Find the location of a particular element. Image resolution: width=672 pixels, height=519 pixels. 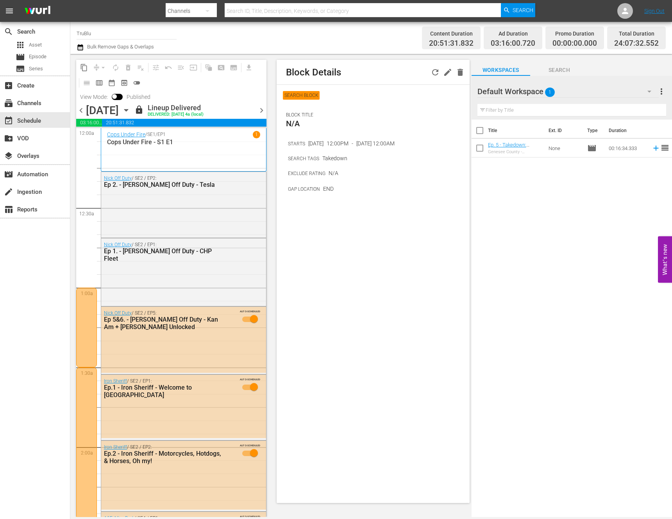

h1: Block Details is located at coordinates (313, 72).